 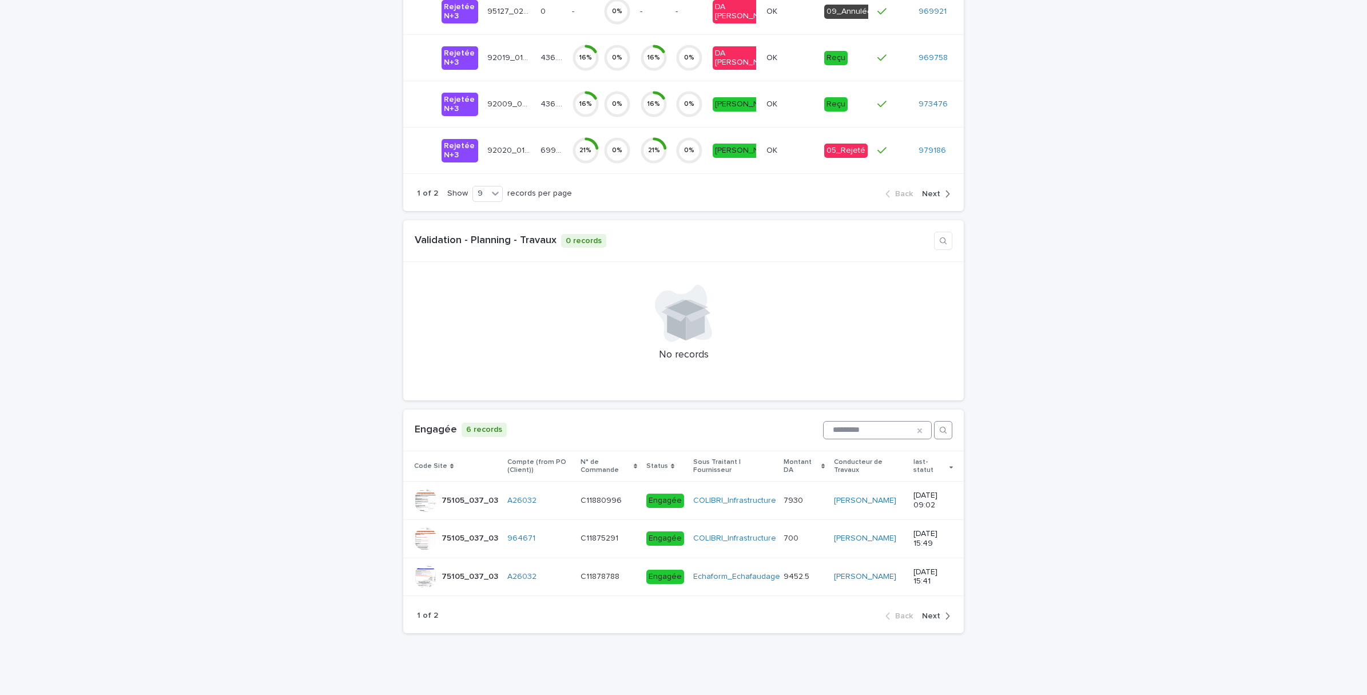 What do you see at coordinates (794, 499) in the screenshot?
I see `p: 7930` at bounding box center [794, 499].